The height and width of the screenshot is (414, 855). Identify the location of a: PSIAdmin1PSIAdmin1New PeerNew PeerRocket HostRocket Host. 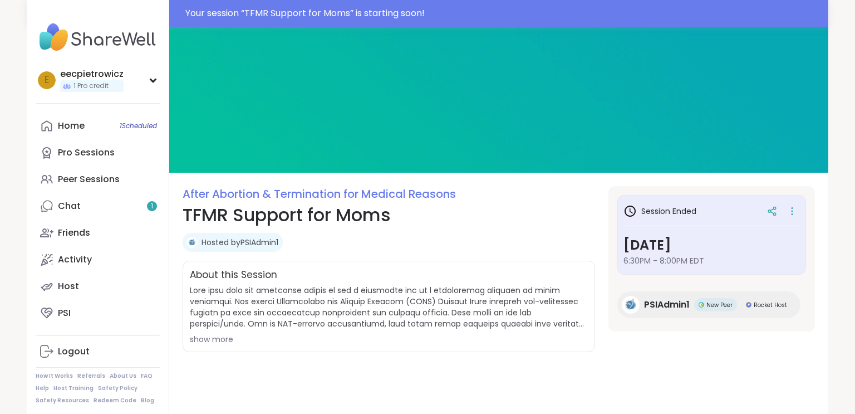
(709, 304).